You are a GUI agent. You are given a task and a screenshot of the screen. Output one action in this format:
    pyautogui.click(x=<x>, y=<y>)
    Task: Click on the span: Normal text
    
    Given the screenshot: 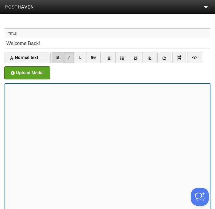 What is the action you would take?
    pyautogui.click(x=24, y=57)
    